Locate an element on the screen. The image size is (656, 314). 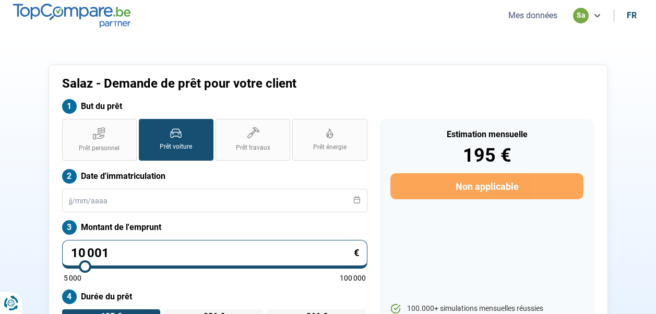
button: Mes données is located at coordinates (532, 15).